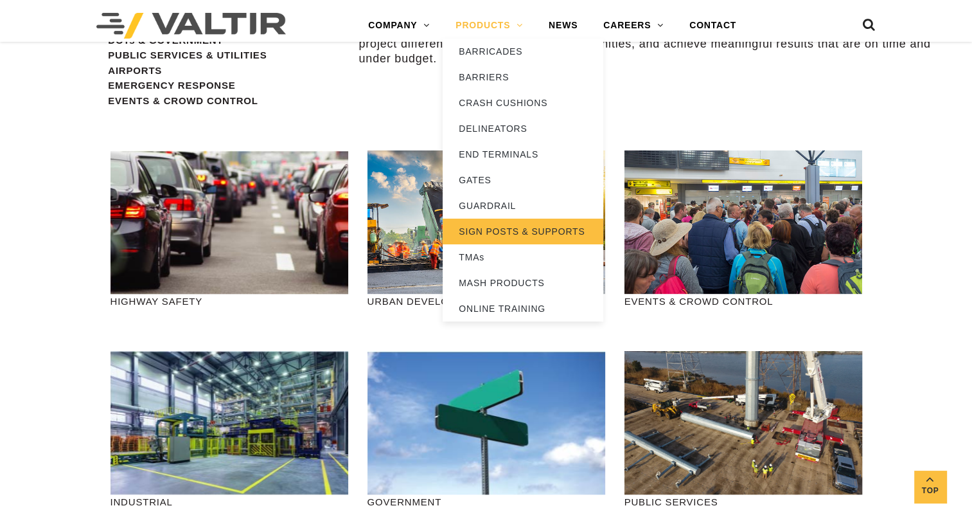 The image size is (972, 517). What do you see at coordinates (930, 490) in the screenshot?
I see `span: Top` at bounding box center [930, 490].